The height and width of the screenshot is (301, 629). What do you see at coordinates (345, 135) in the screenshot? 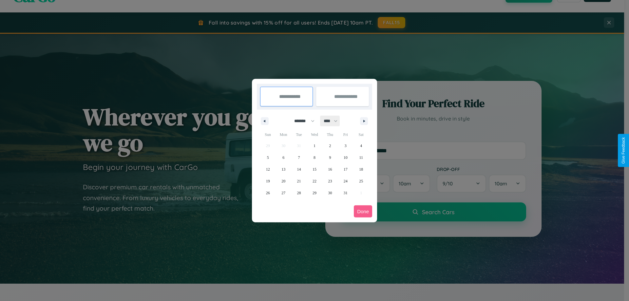
I see `span: Fri` at bounding box center [345, 135].